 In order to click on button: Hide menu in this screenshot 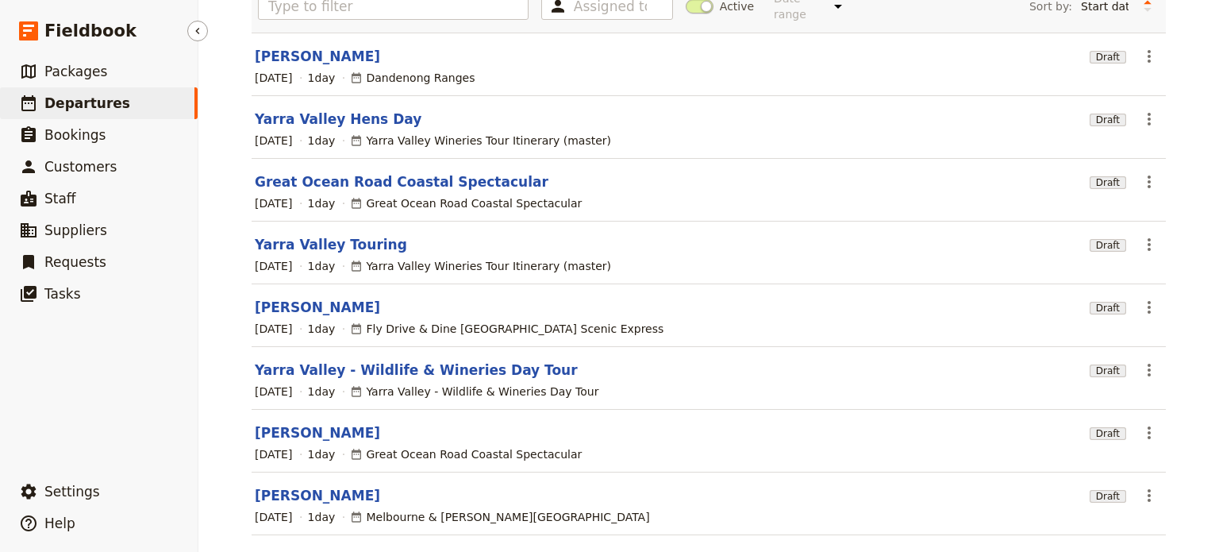, I will do `click(198, 31)`.